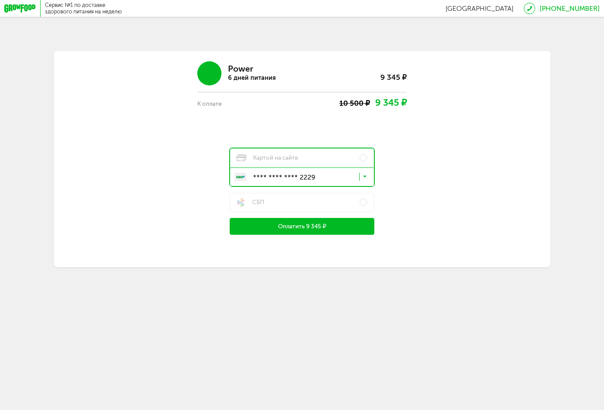 The width and height of the screenshot is (604, 410). What do you see at coordinates (229, 104) in the screenshot?
I see `div: К оплате` at bounding box center [229, 104].